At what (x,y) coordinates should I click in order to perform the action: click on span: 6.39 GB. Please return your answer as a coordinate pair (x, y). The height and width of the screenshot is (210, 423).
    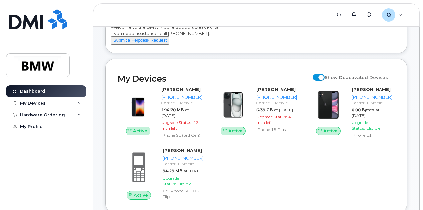
    Looking at the image, I should click on (264, 110).